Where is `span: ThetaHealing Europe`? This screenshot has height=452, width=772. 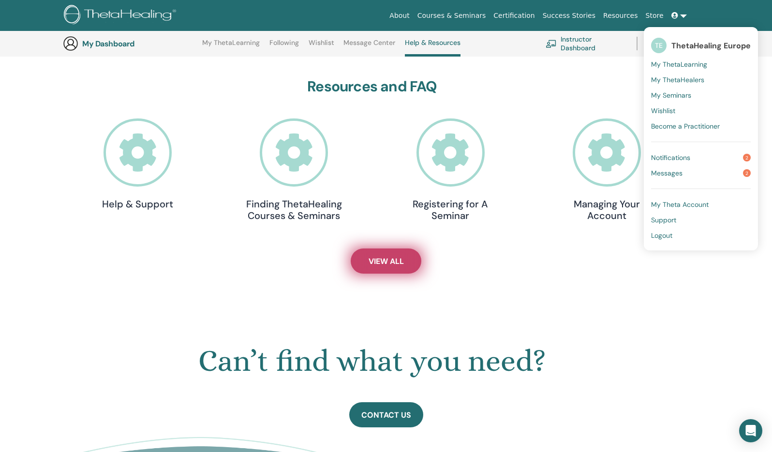 span: ThetaHealing Europe is located at coordinates (711, 45).